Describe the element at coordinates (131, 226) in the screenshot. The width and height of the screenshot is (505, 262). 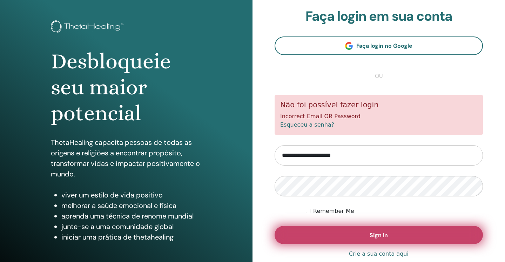
I see `li: junte-se a uma comunidade global` at that location.